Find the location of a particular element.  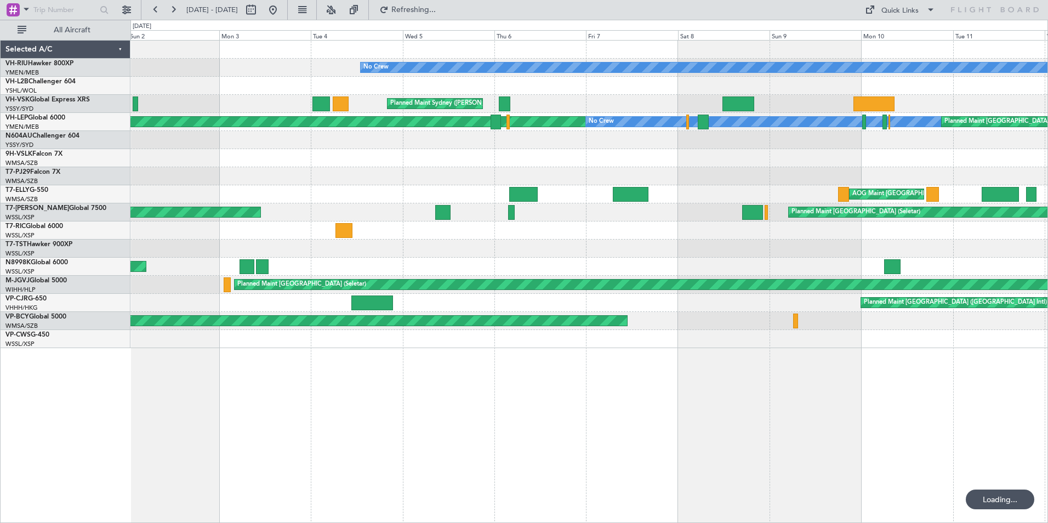

div: Loading... is located at coordinates (999, 499).